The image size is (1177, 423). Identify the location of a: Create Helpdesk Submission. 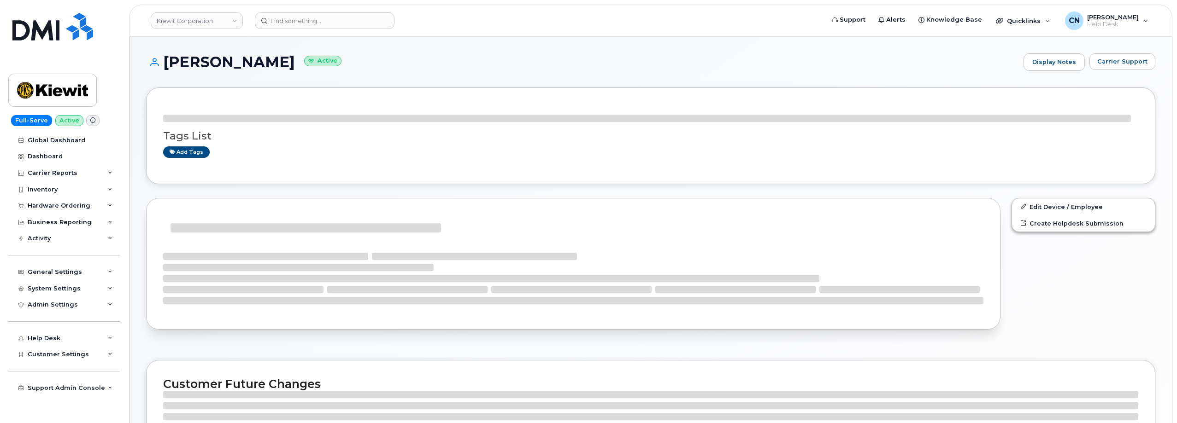
(1083, 223).